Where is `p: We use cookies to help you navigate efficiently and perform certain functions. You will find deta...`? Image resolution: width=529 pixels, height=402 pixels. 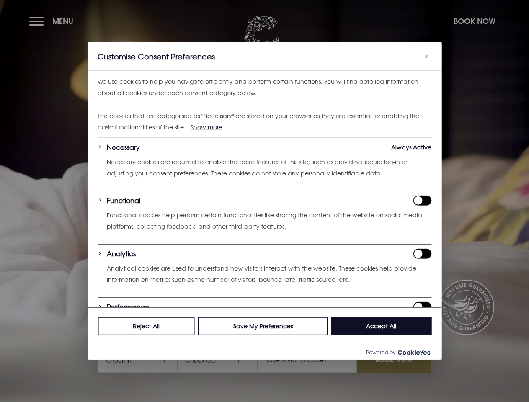 p: We use cookies to help you navigate efficiently and perform certain functions. You will find deta... is located at coordinates (264, 87).